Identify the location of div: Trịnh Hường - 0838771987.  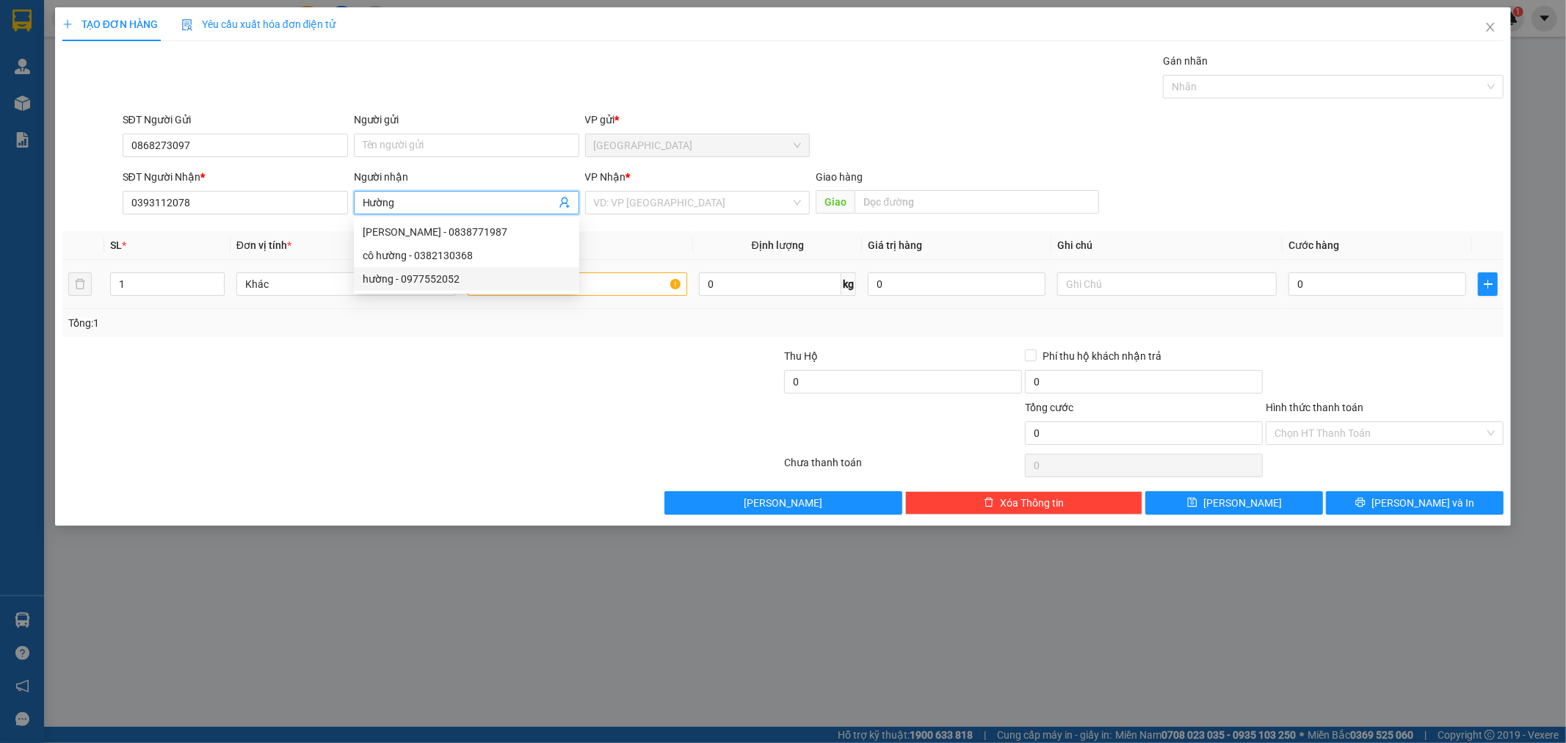
(466, 232).